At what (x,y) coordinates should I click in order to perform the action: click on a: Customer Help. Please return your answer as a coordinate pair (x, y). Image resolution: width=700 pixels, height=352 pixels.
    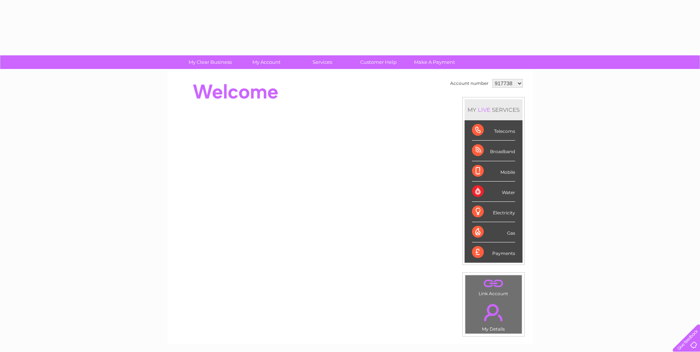
    Looking at the image, I should click on (378, 62).